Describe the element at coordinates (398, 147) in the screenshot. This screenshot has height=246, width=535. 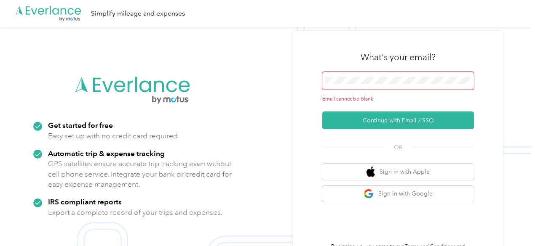
I see `span: OR` at that location.